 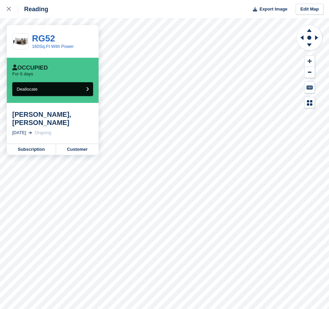 I want to click on img: arrow-right-light-icn-cde0832a797a2874e46488d9cf13f60e5c3a73dbe684e267c42b8395dfbc2abf.svg, so click(x=30, y=133).